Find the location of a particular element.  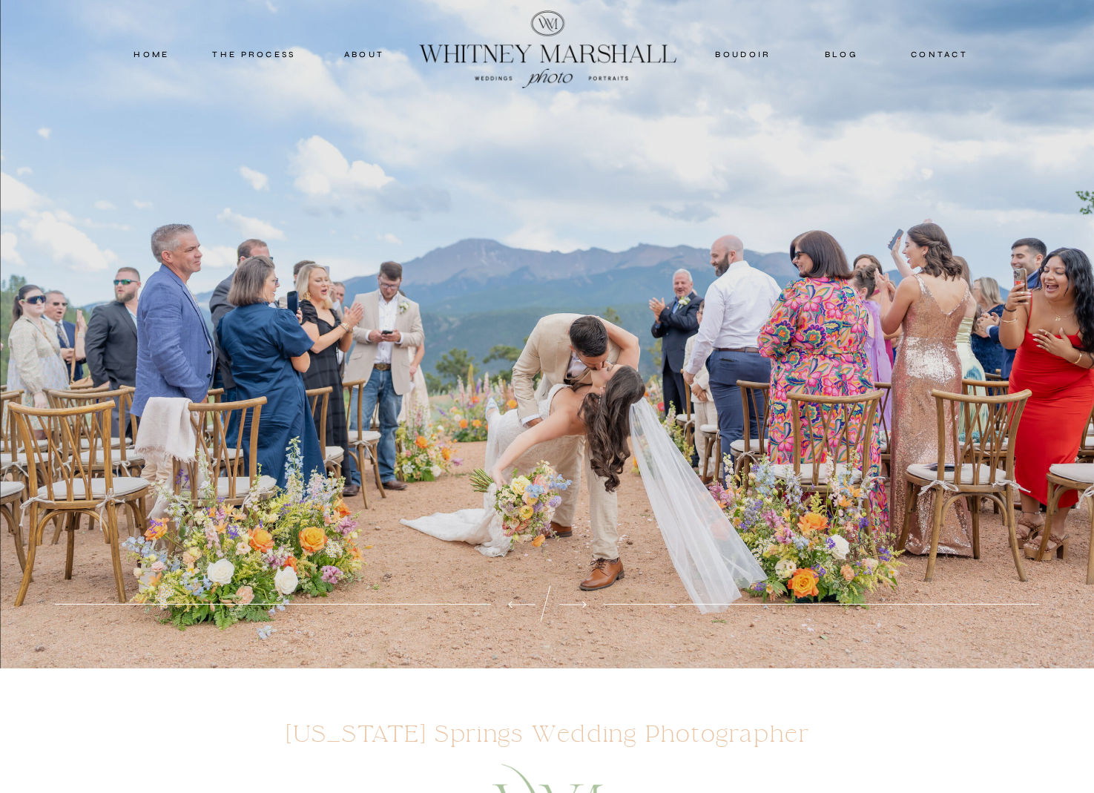

nav: THE PROCESS is located at coordinates (254, 54).